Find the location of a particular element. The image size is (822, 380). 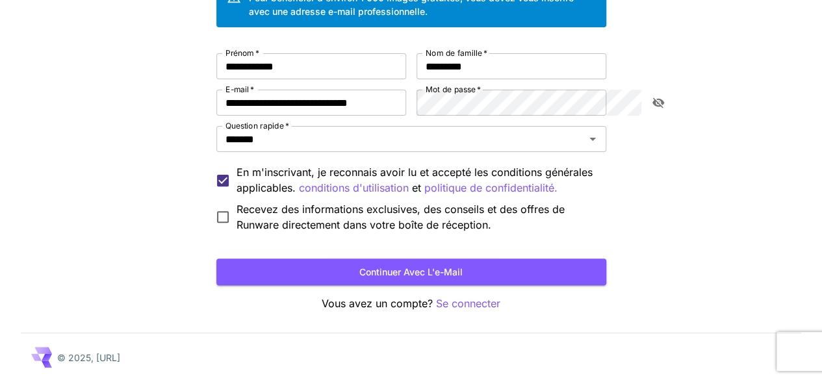

font: E-mail is located at coordinates (237, 89).